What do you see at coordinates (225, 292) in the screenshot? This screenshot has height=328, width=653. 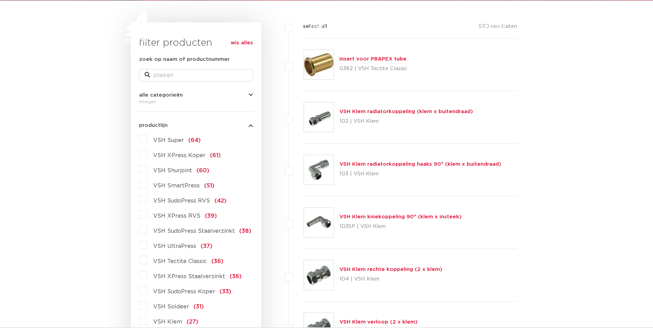 I see `span: (33)` at bounding box center [225, 292].